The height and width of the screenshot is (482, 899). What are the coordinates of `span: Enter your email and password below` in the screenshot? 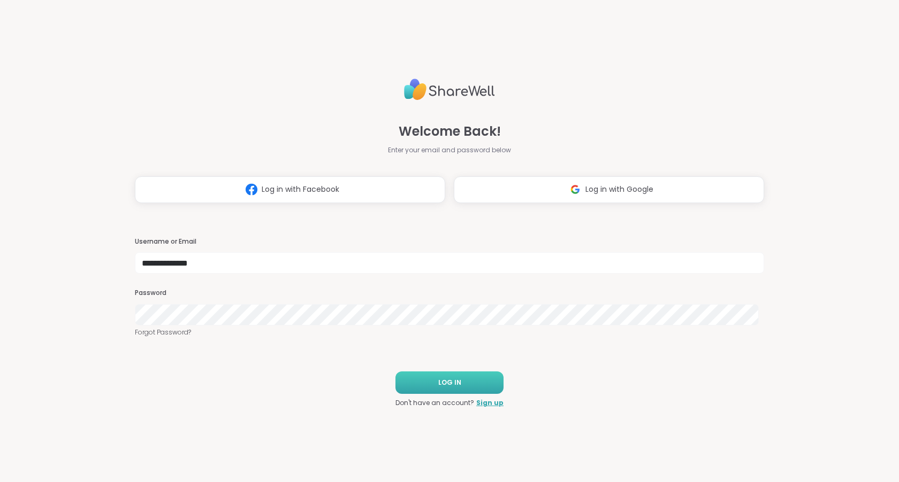 It's located at (449, 150).